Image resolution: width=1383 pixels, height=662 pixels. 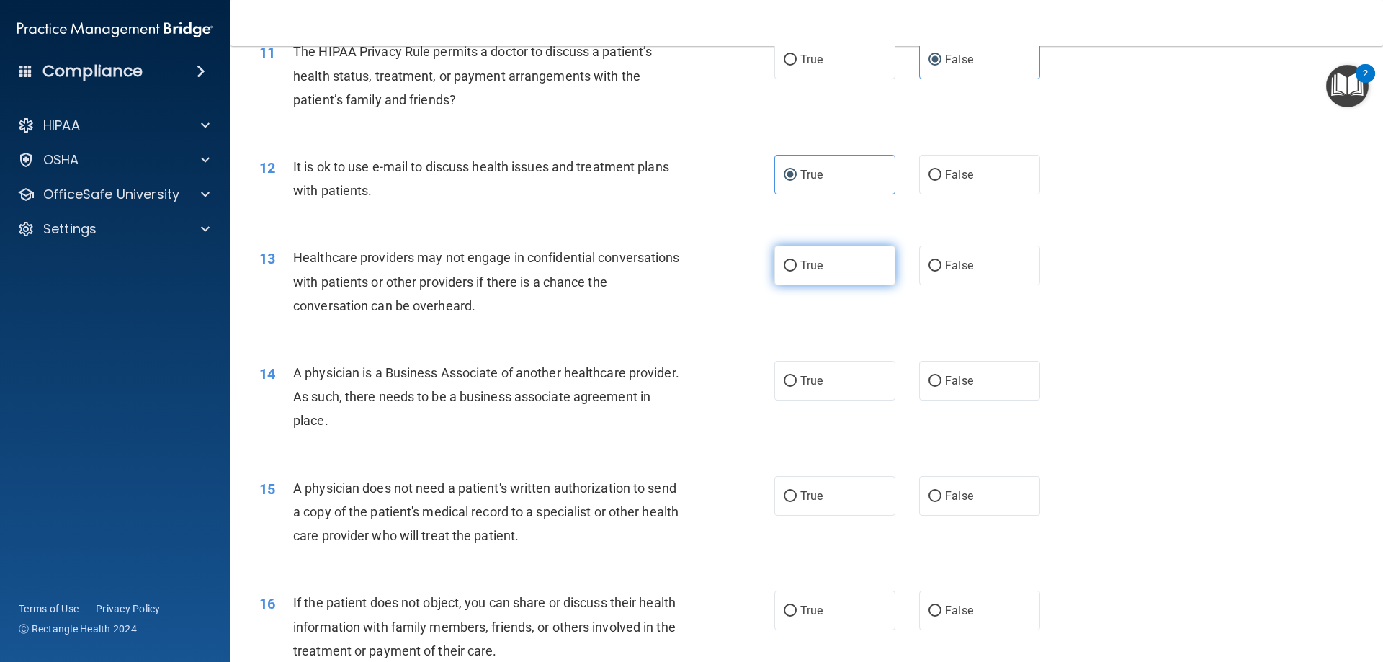 I want to click on a: OSHA, so click(x=113, y=160).